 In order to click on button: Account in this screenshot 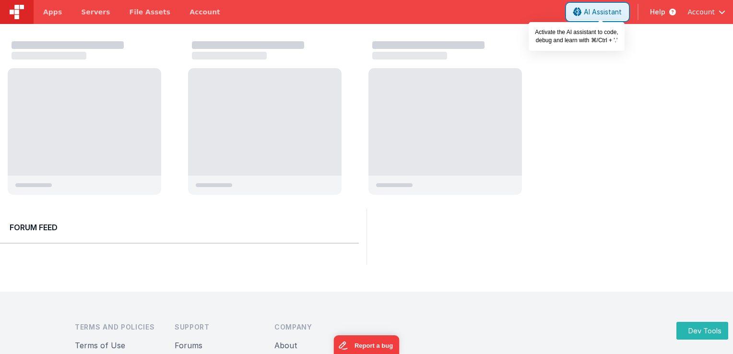, I will do `click(706, 12)`.